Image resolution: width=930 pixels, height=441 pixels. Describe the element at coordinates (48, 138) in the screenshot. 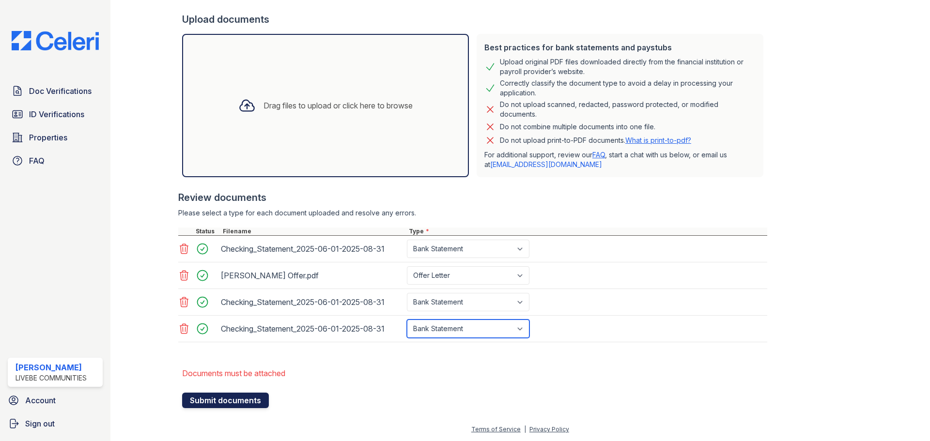

I see `span: Properties` at that location.